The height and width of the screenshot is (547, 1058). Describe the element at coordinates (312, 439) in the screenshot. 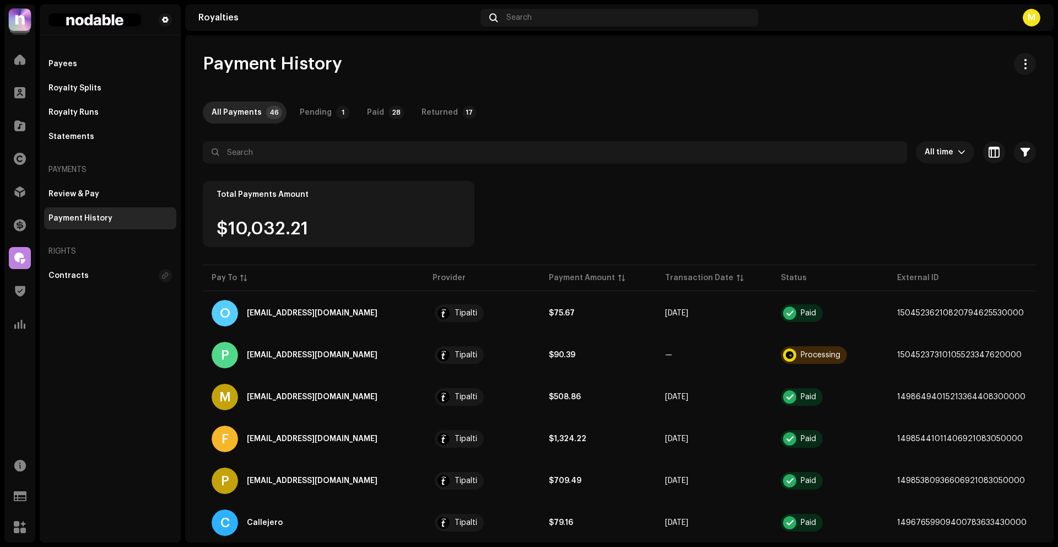

I see `div: fmc.fortemedia@gmail.com` at that location.